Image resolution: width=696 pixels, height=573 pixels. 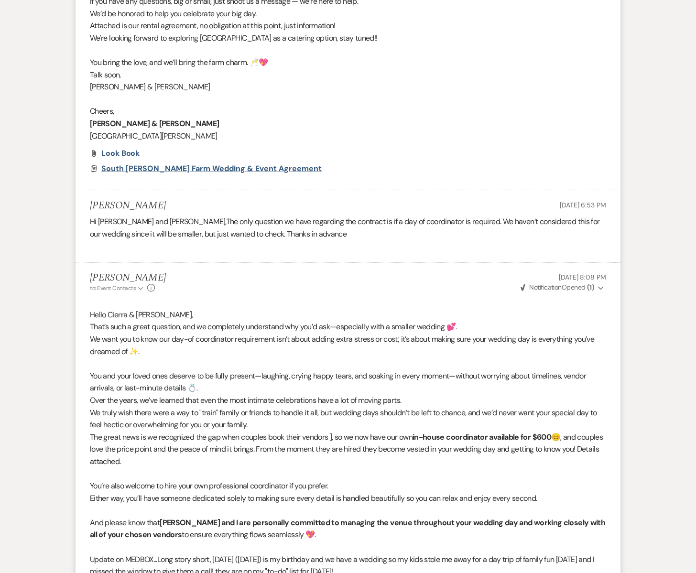 What do you see at coordinates (348, 111) in the screenshot?
I see `p: Cheers,` at bounding box center [348, 111].